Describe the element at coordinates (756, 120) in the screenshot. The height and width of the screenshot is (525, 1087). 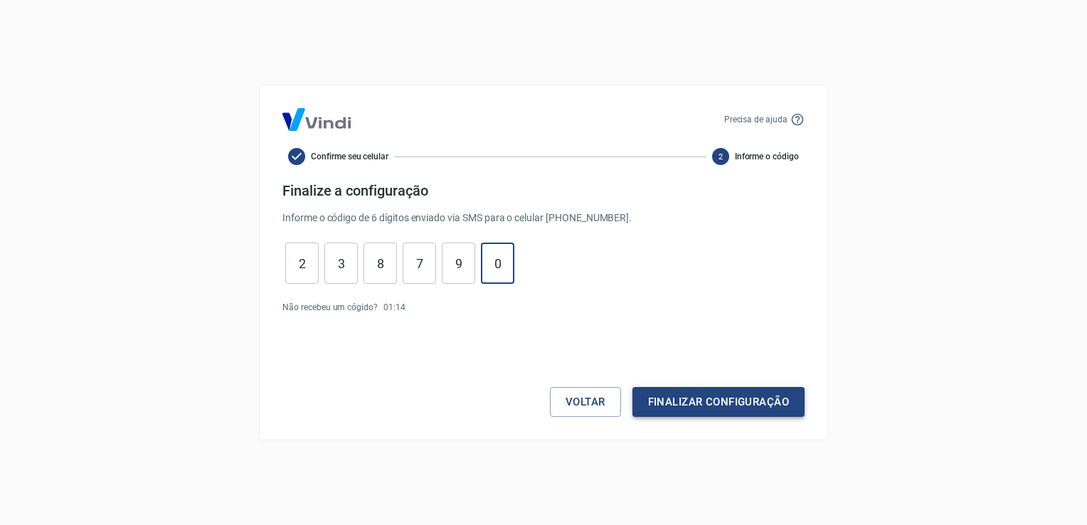
I see `p: Precisa de ajuda` at that location.